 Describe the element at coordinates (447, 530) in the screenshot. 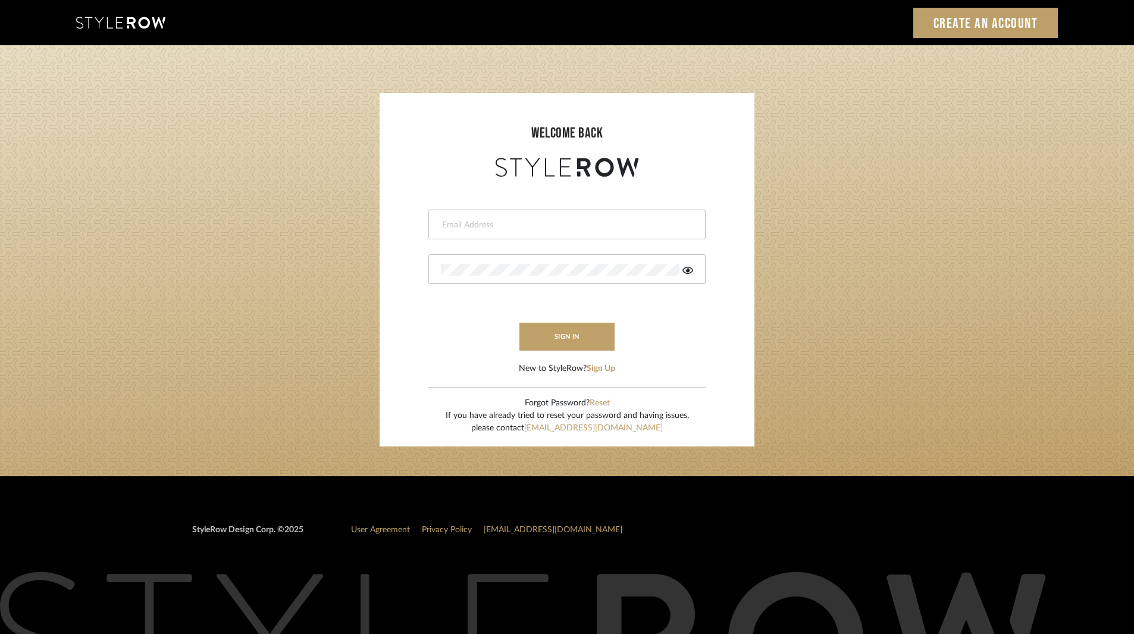

I see `a: Privacy Policy` at that location.